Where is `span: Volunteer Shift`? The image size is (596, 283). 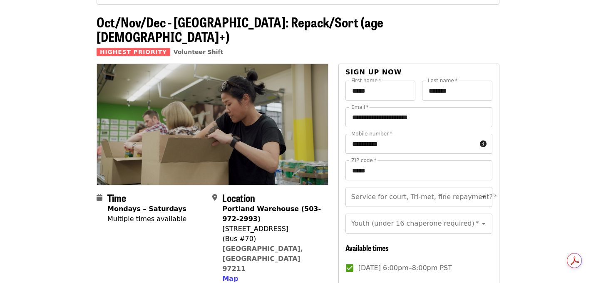
span: Volunteer Shift is located at coordinates (198, 52).